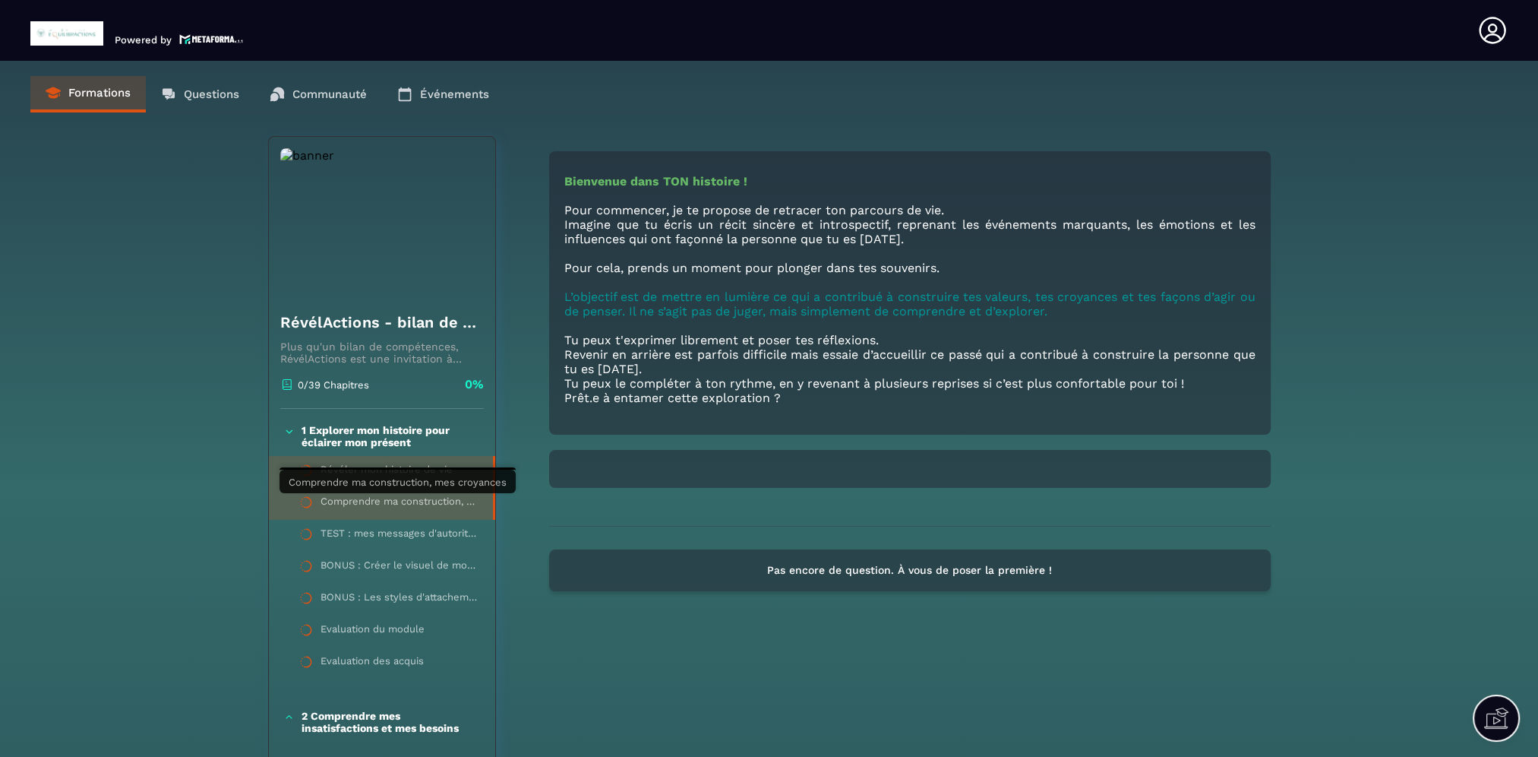  I want to click on p: Pas encore de question. À vous de poser la première !, so click(910, 570).